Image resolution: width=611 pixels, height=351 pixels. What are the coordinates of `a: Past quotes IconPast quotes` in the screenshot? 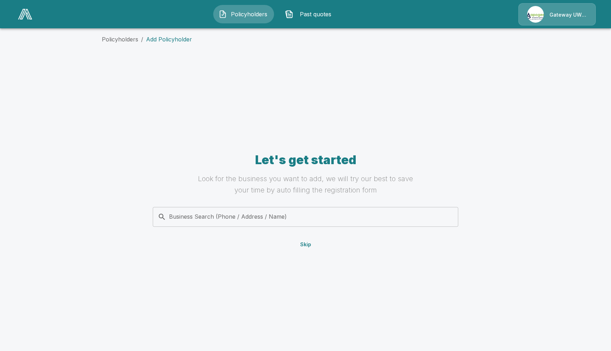 It's located at (310, 14).